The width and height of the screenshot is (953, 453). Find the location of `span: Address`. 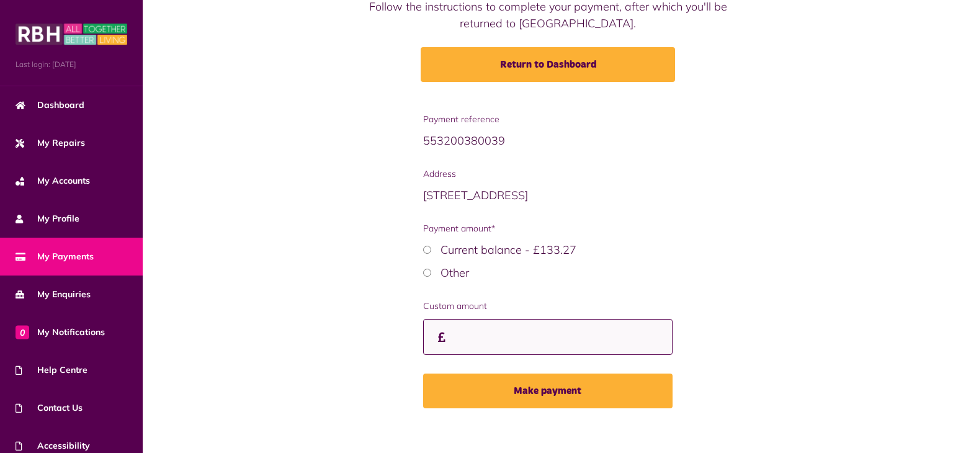

span: Address is located at coordinates (548, 174).